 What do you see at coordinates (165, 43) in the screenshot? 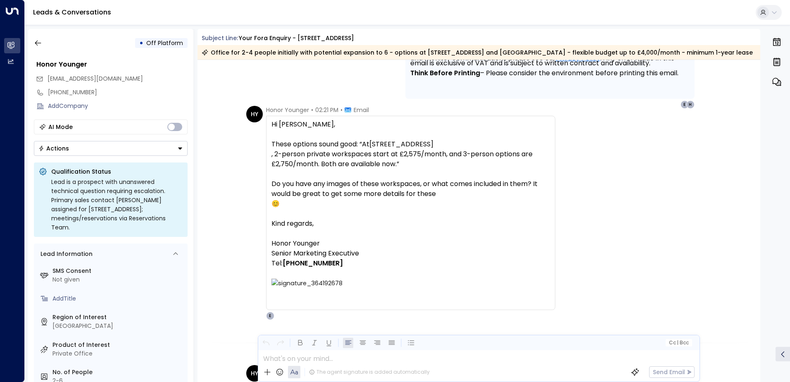
I see `span: Off Platform` at bounding box center [165, 43].